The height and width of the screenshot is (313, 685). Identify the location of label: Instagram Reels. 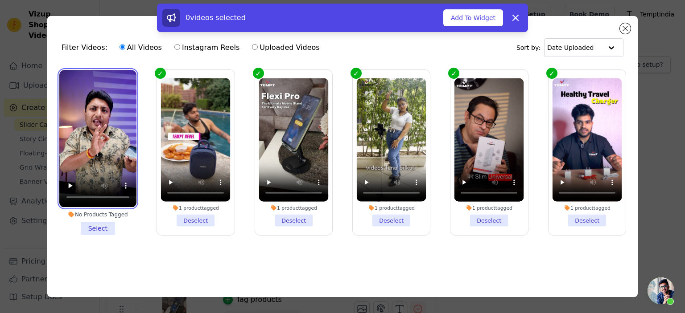
(207, 48).